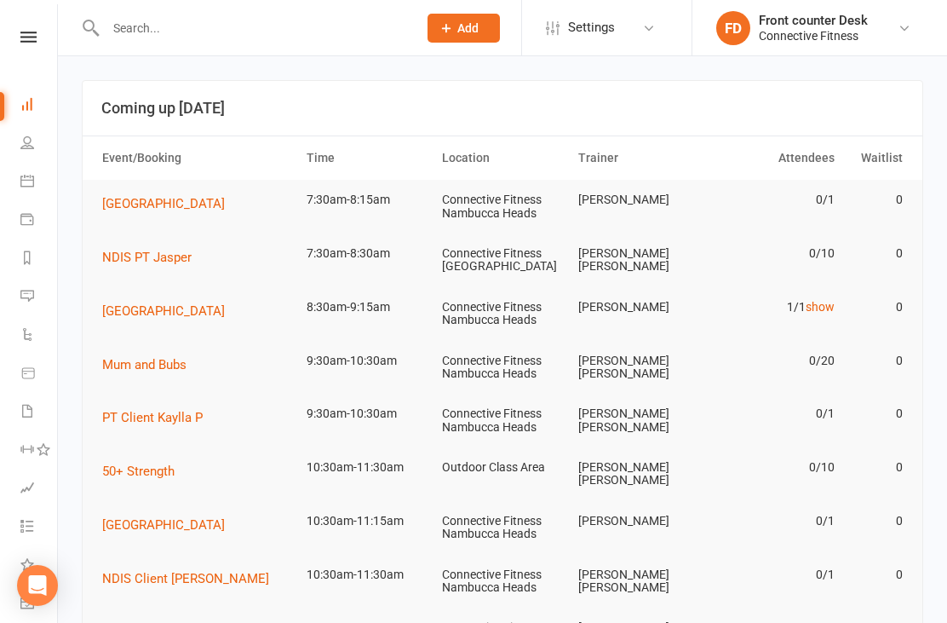 Image resolution: width=947 pixels, height=623 pixels. I want to click on th: Time, so click(367, 158).